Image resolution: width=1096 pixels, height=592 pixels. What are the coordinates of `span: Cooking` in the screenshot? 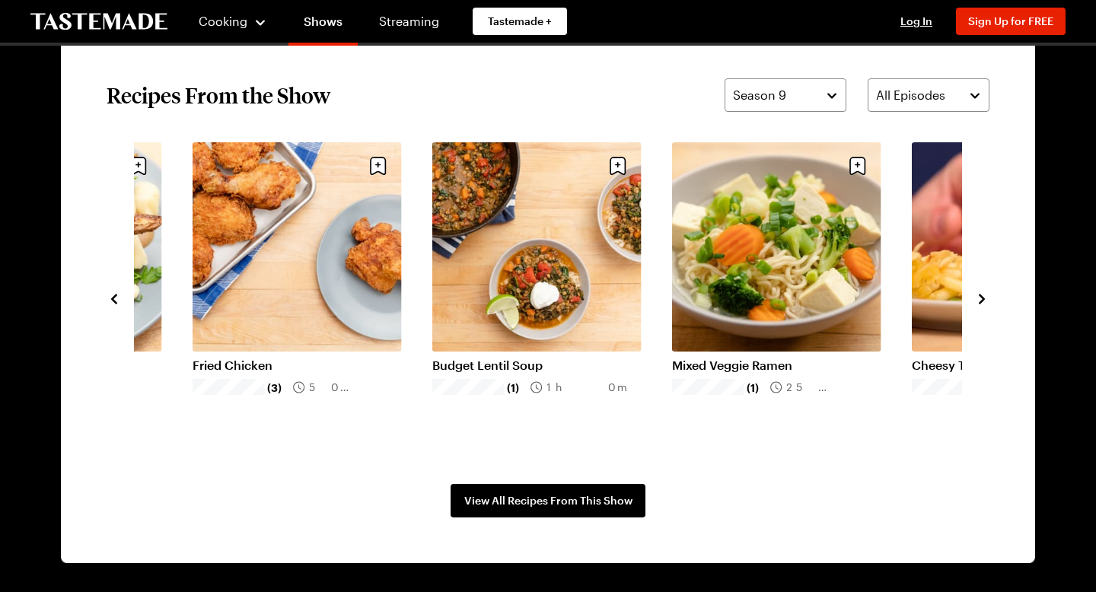 It's located at (223, 21).